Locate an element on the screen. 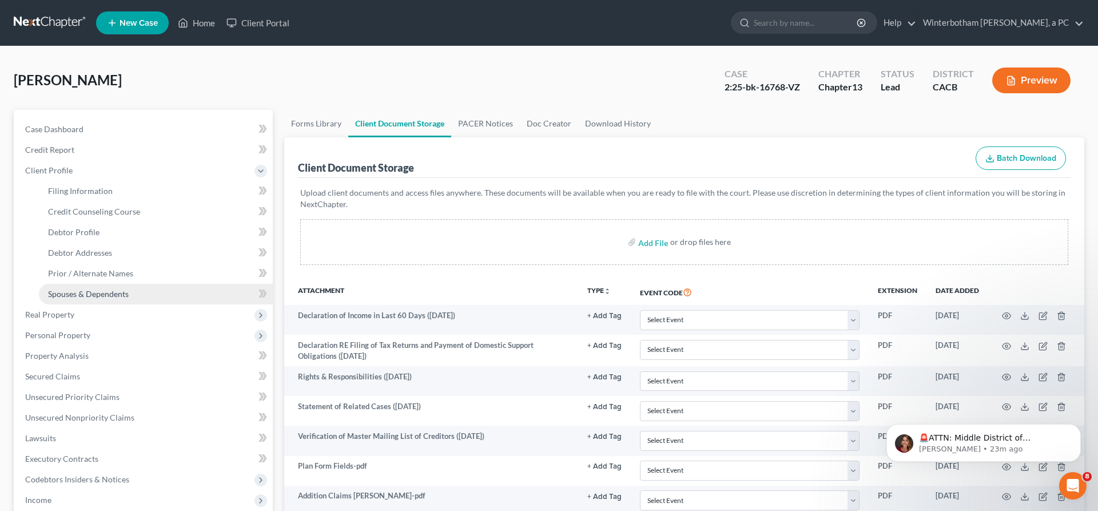 The image size is (1098, 511). div: Client Document Storage is located at coordinates (356, 168).